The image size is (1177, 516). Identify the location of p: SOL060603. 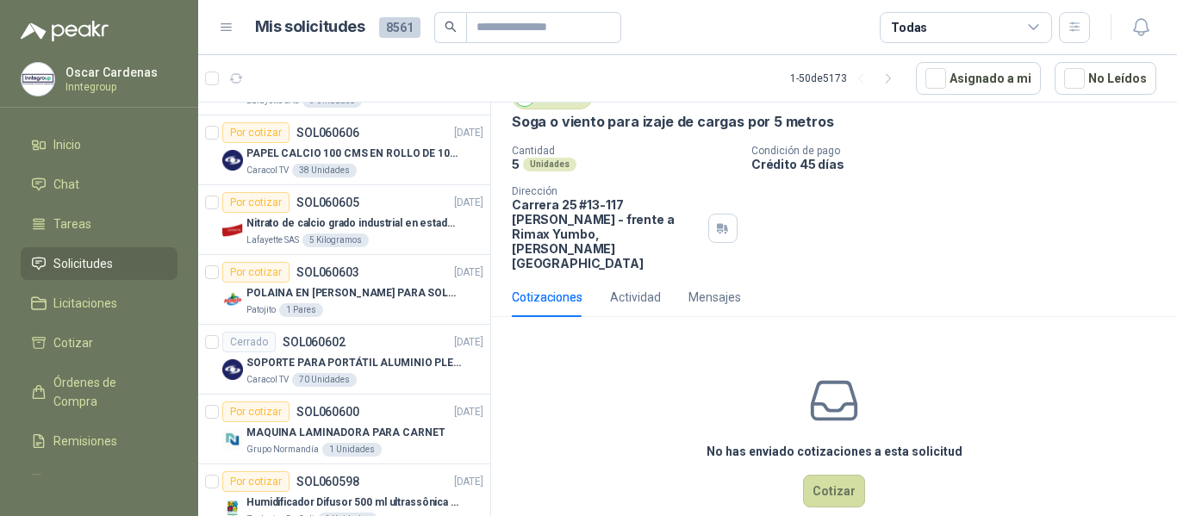
(327, 272).